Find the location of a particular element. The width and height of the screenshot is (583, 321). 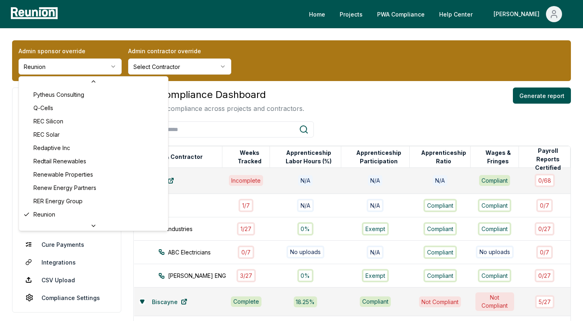

span: Pytheus Consulting is located at coordinates (59, 94).